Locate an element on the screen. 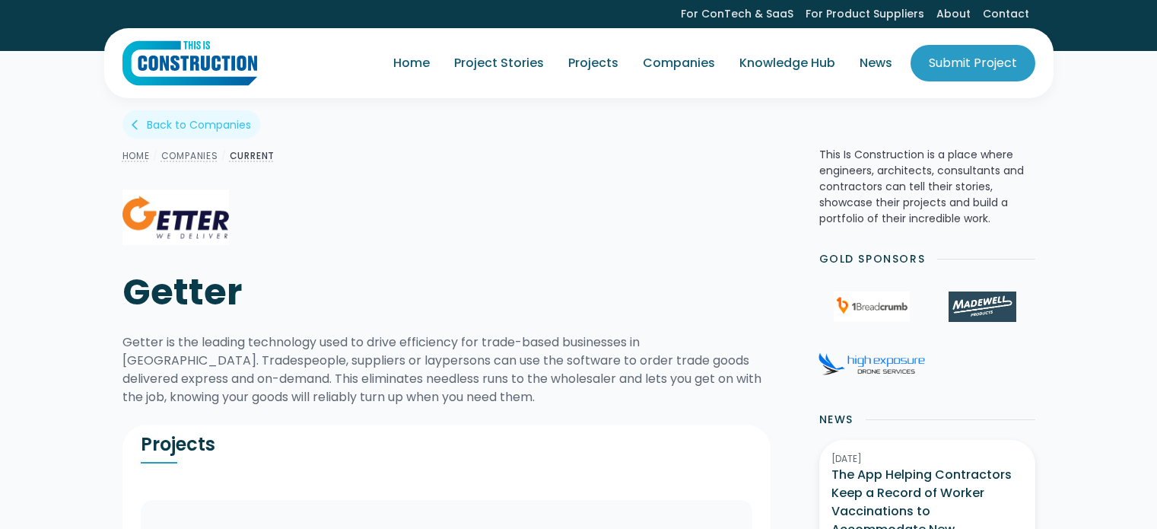 The height and width of the screenshot is (529, 1157). h1: Getter is located at coordinates (356, 292).